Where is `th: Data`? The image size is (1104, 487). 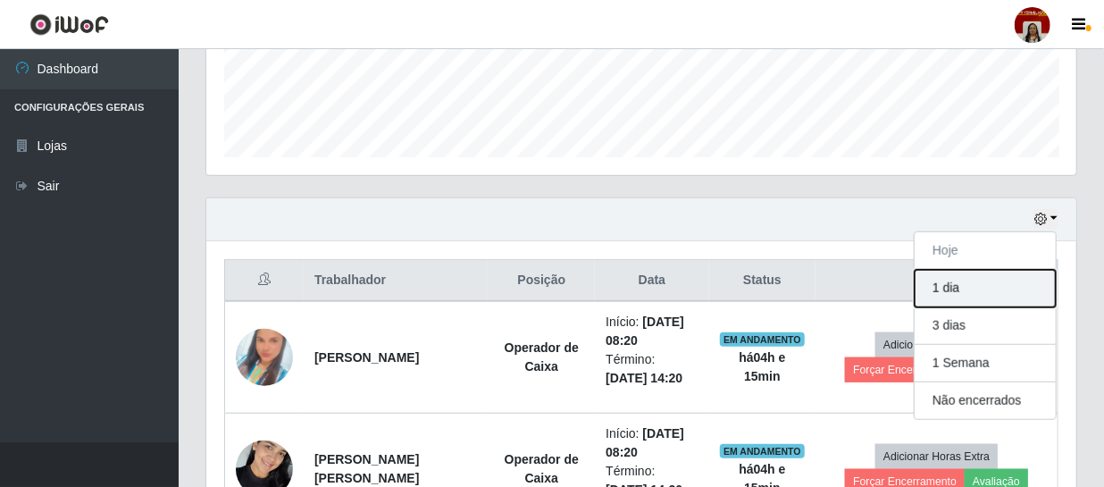 th: Data is located at coordinates (651, 280).